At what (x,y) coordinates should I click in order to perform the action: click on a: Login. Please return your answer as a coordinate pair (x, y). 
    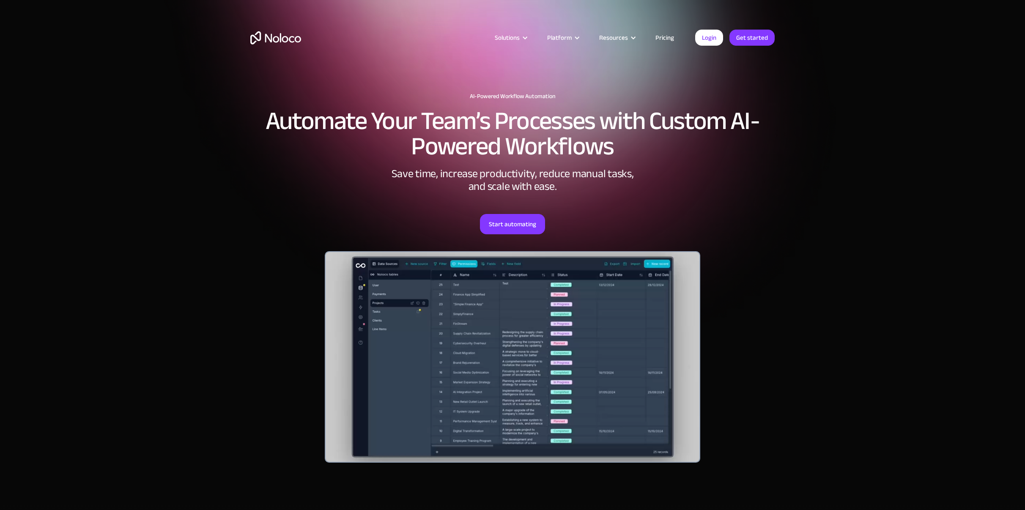
    Looking at the image, I should click on (709, 38).